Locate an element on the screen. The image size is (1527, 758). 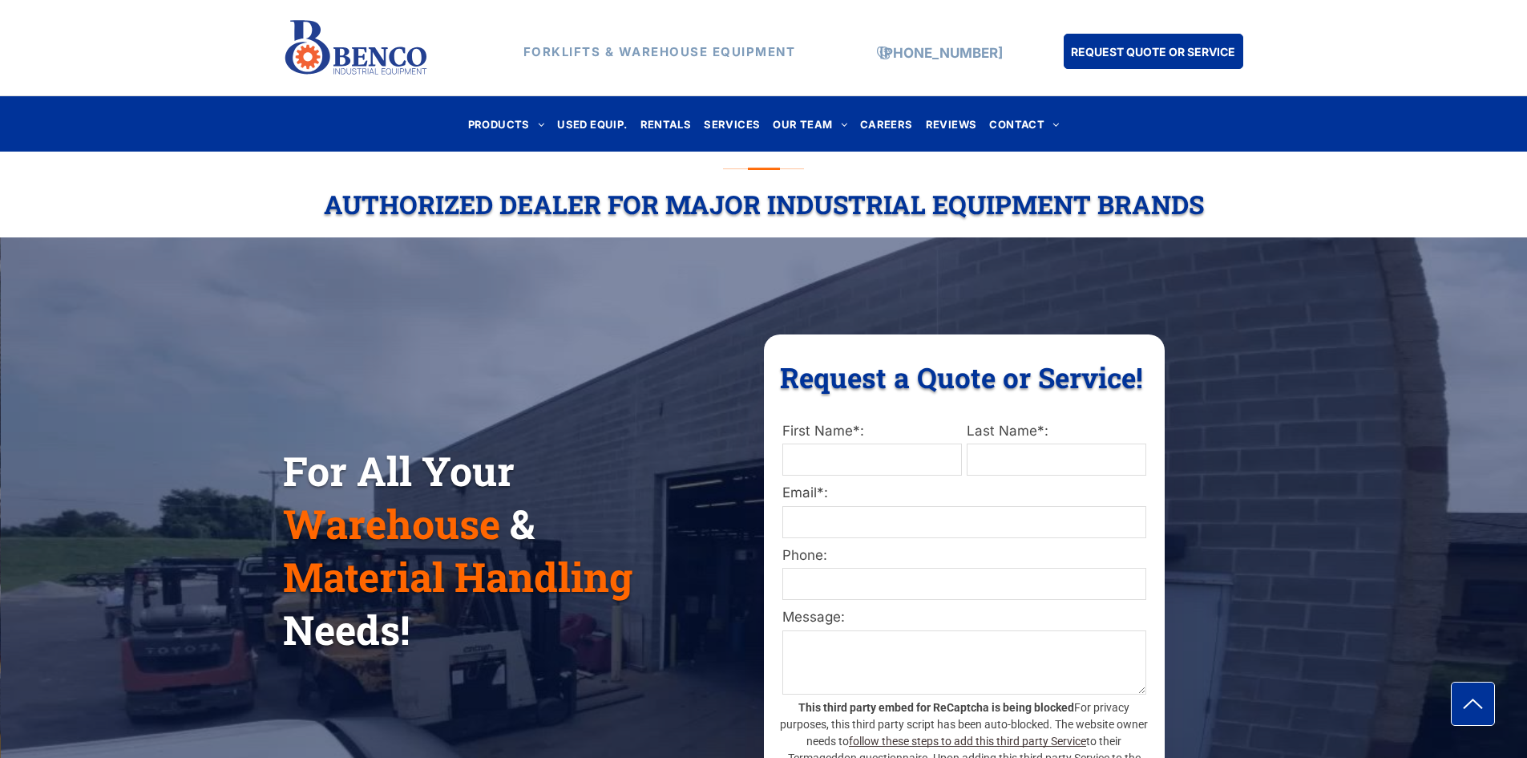
a: CONTACT is located at coordinates (1024, 123).